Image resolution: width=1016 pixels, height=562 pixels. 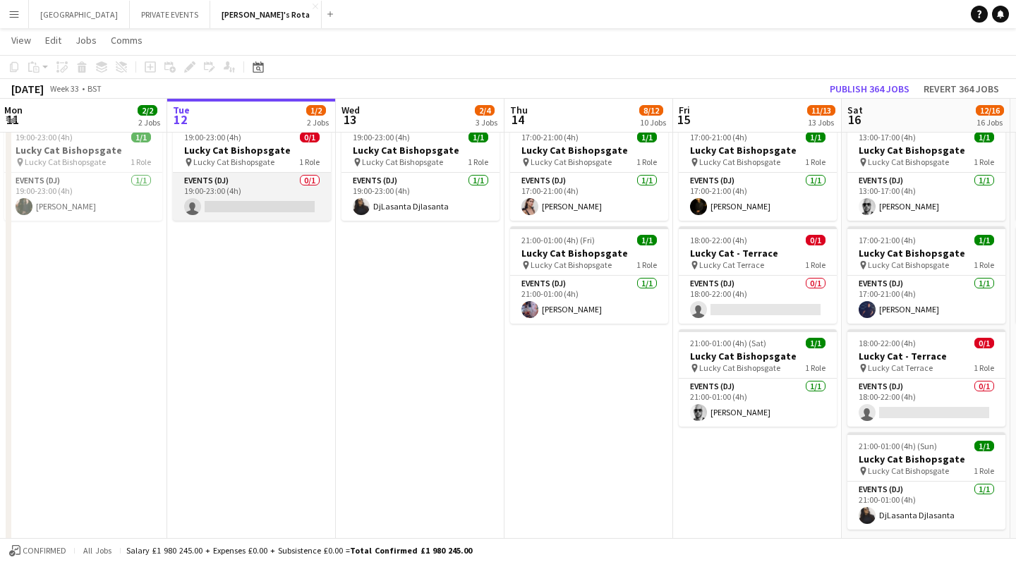 I want to click on span: View, so click(x=21, y=40).